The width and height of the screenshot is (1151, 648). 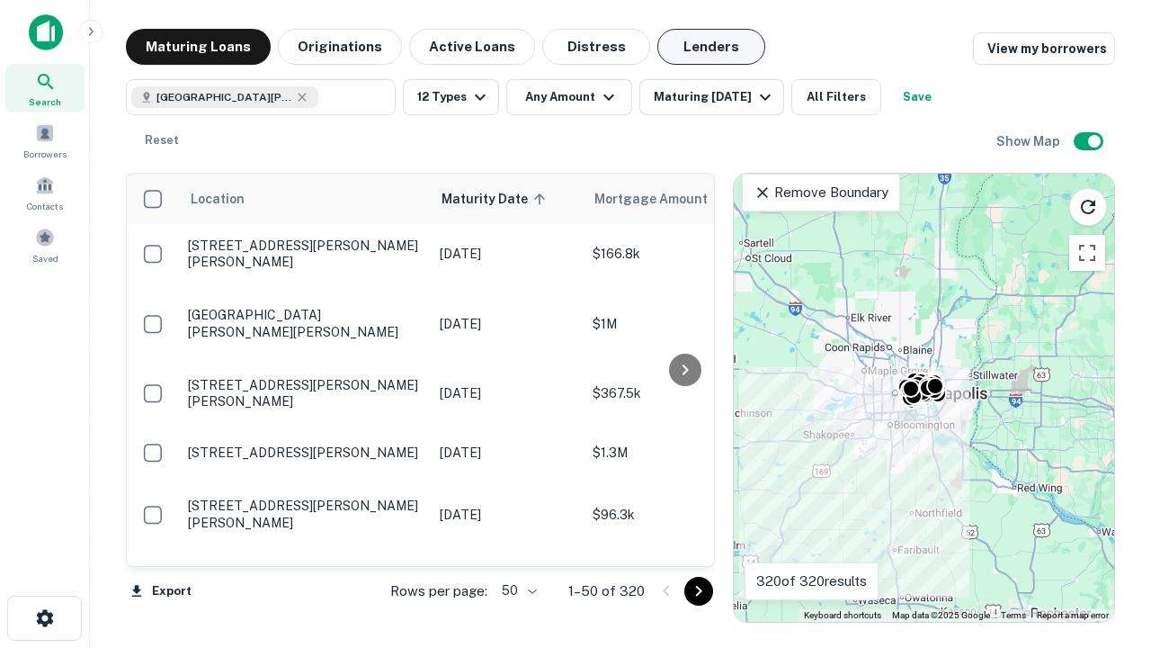 I want to click on p: $96.3k, so click(x=683, y=515).